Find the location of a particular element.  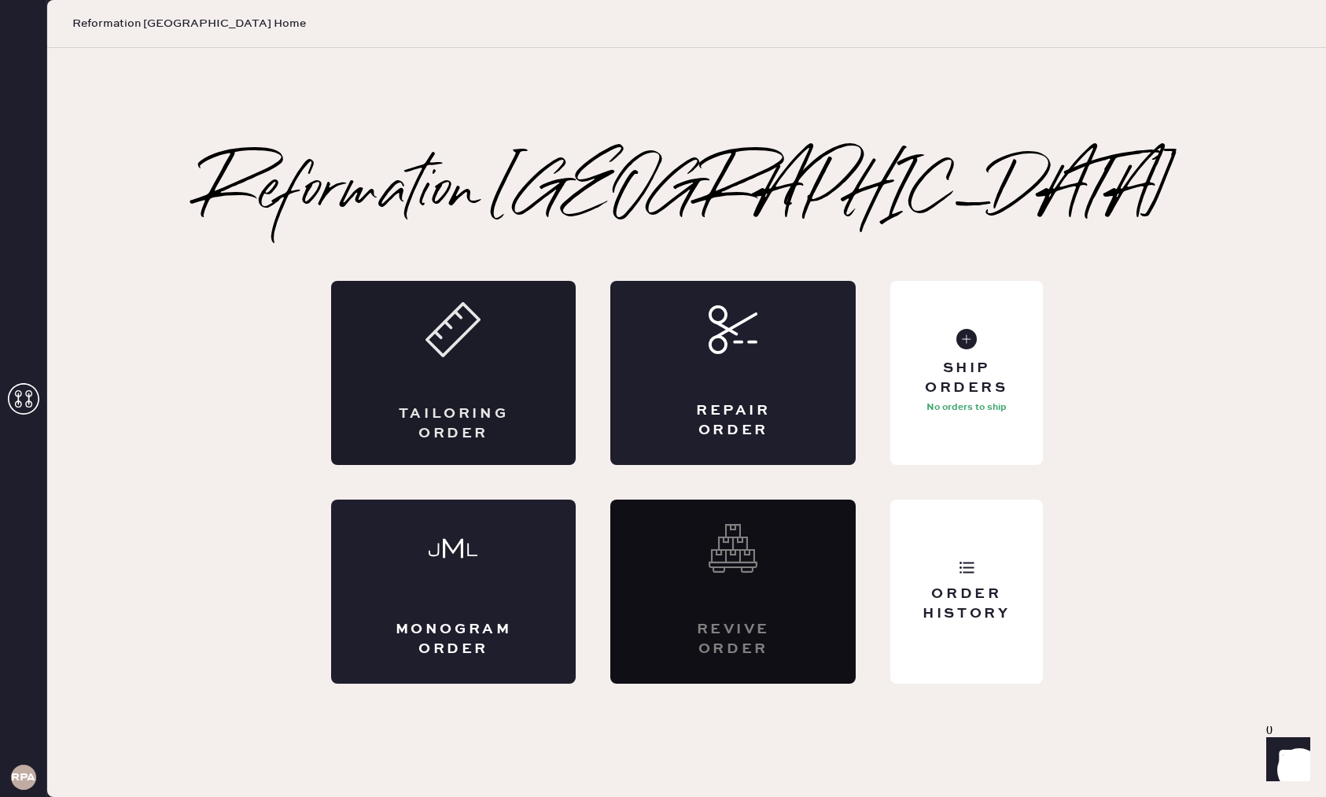

div: Monogram Order is located at coordinates (454, 640).